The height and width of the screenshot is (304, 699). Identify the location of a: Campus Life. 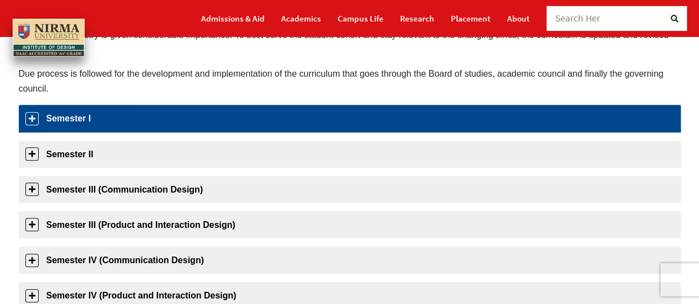
(360, 18).